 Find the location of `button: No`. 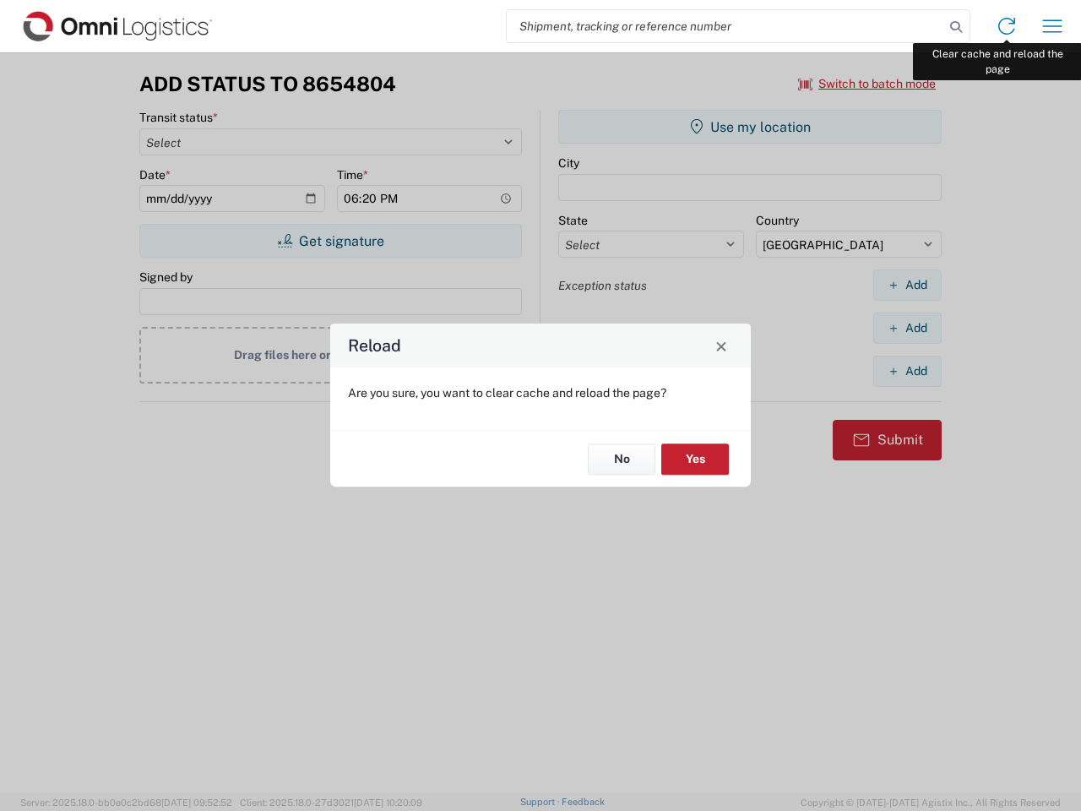

button: No is located at coordinates (622, 459).